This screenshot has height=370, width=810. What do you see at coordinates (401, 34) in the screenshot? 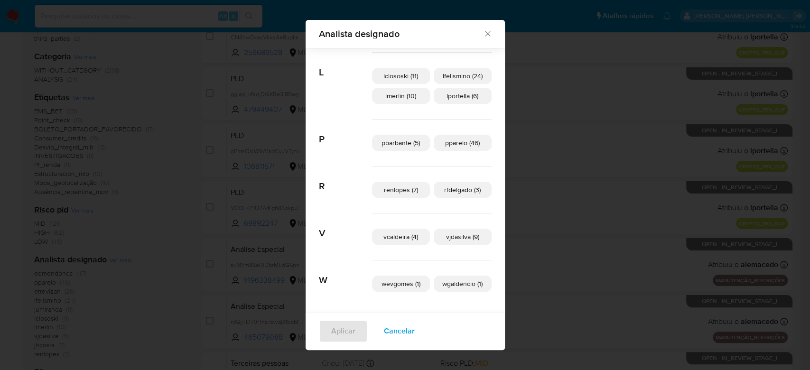
I see `span: Analista designado` at bounding box center [401, 34].